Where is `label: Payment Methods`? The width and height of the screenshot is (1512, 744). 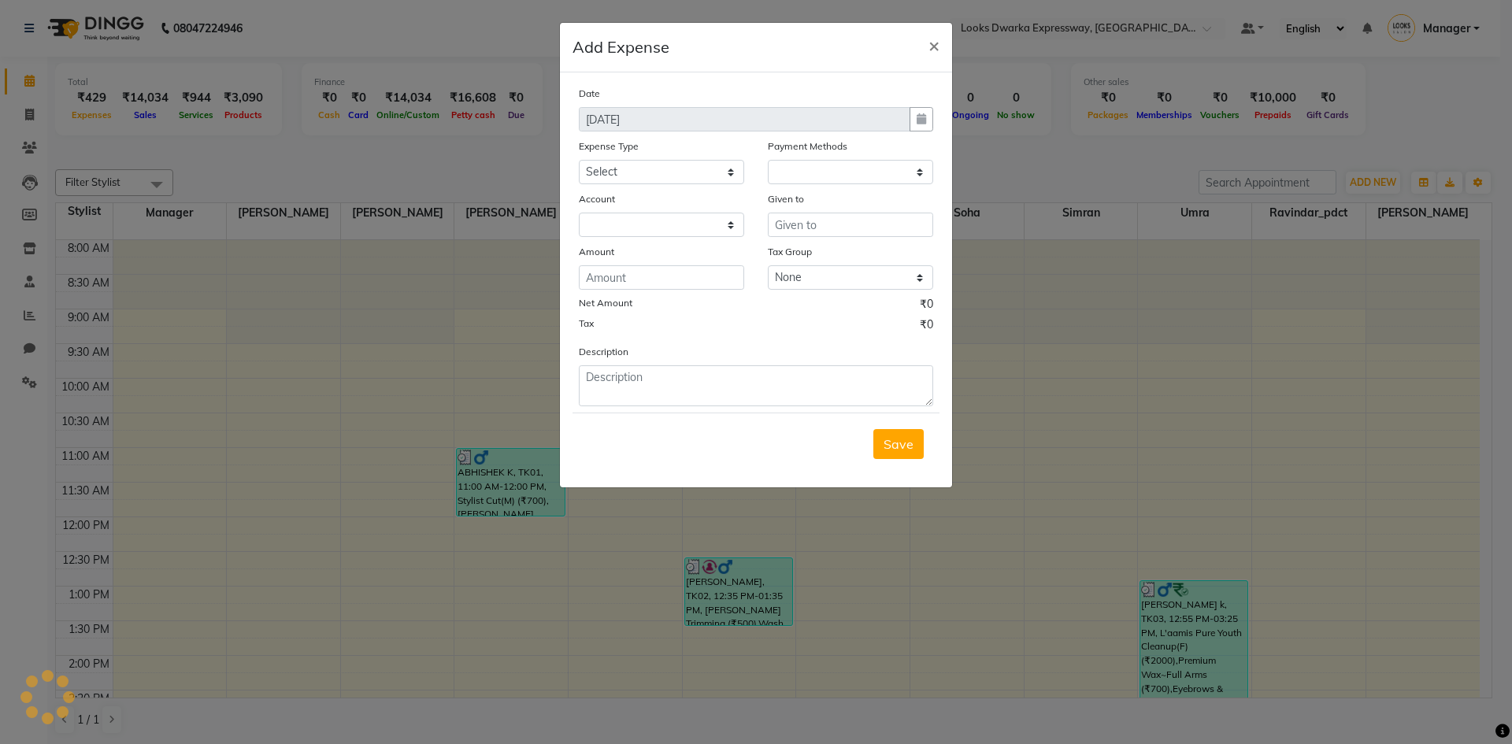
label: Payment Methods is located at coordinates (807, 147).